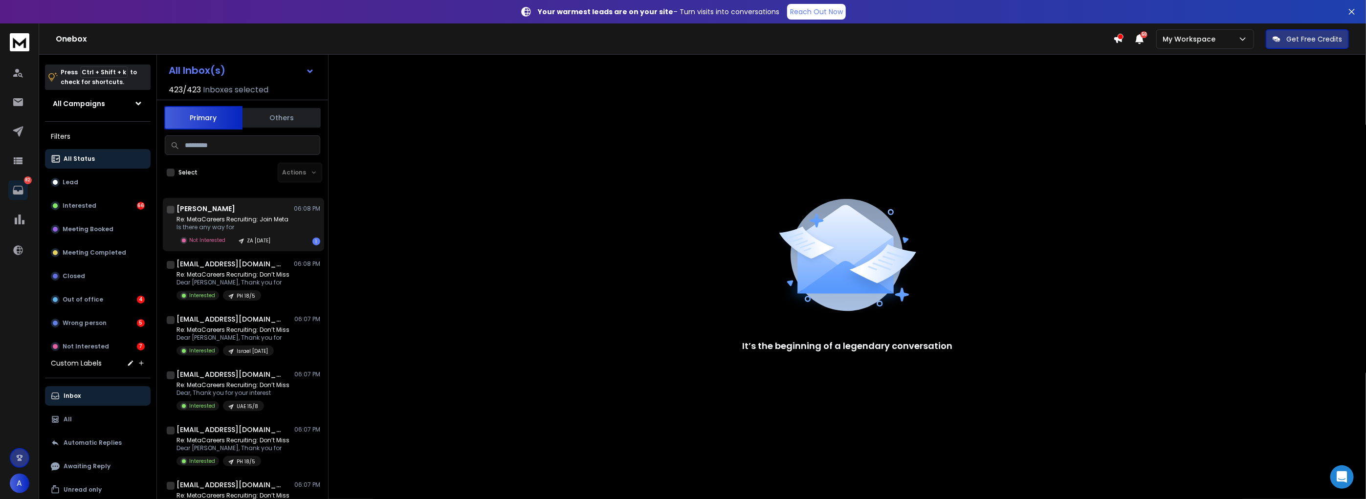 The height and width of the screenshot is (499, 1366). Describe the element at coordinates (236, 90) in the screenshot. I see `h3: Inboxes selected` at that location.